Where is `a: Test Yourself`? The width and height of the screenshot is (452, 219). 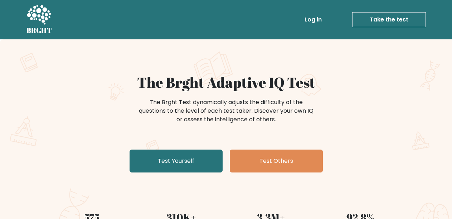
a: Test Yourself is located at coordinates (176, 161).